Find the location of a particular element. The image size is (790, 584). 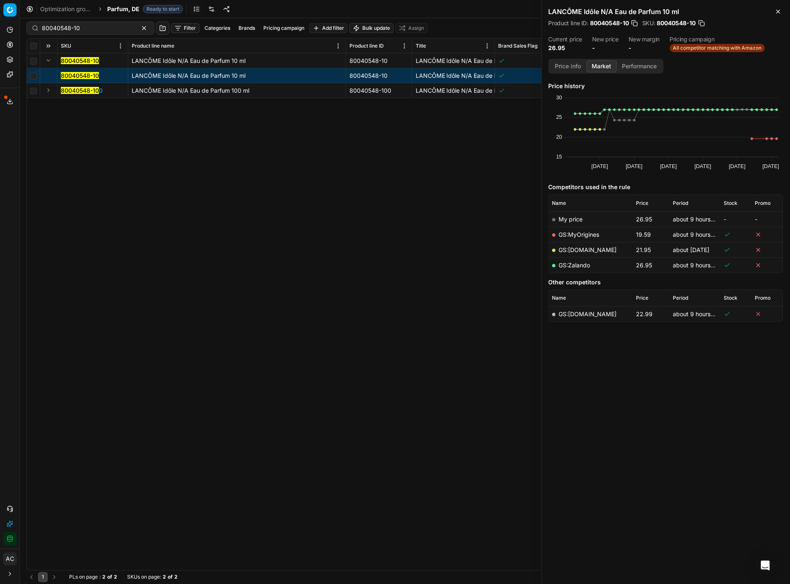

span: LANCÔME Idôle N/A Eau de Parfum 10 ml is located at coordinates (472, 75).